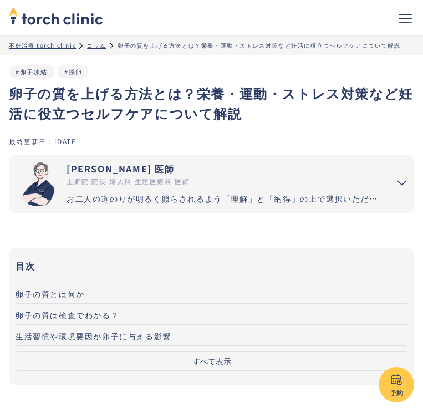  Describe the element at coordinates (211, 336) in the screenshot. I see `a: 生活習慣や環境要因が卵子に与える影響` at that location.